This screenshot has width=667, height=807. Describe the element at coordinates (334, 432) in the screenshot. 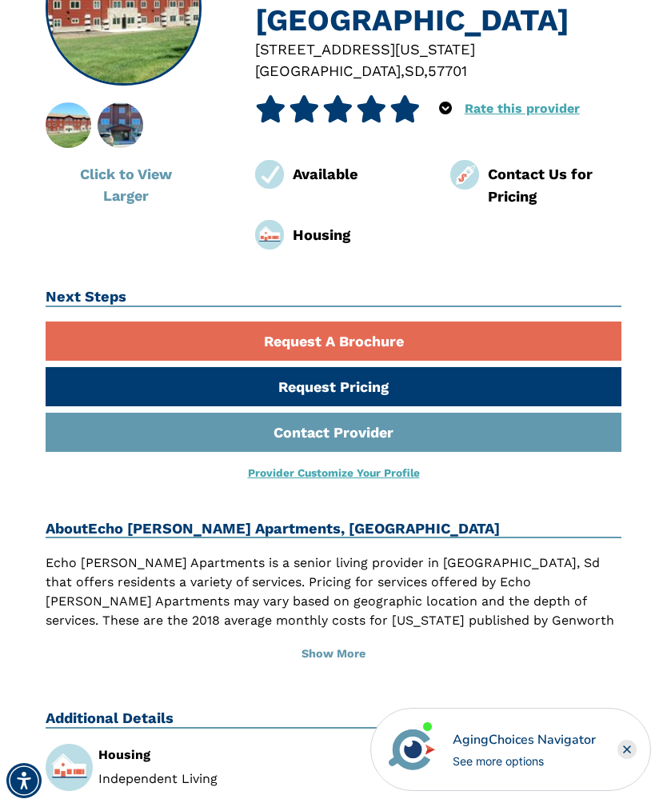

I see `a: Contact Provider` at that location.